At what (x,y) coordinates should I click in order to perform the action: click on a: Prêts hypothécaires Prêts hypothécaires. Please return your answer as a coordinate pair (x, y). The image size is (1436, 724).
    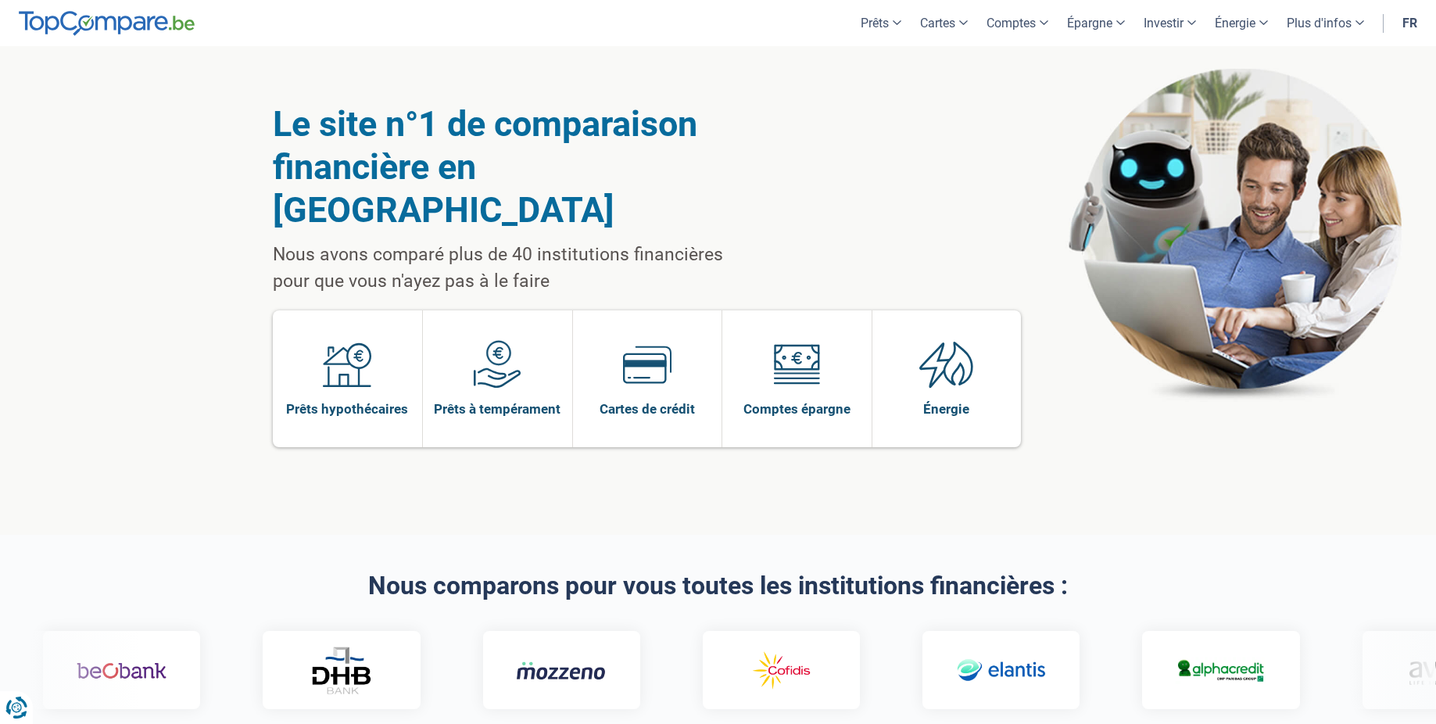
    Looking at the image, I should click on (348, 378).